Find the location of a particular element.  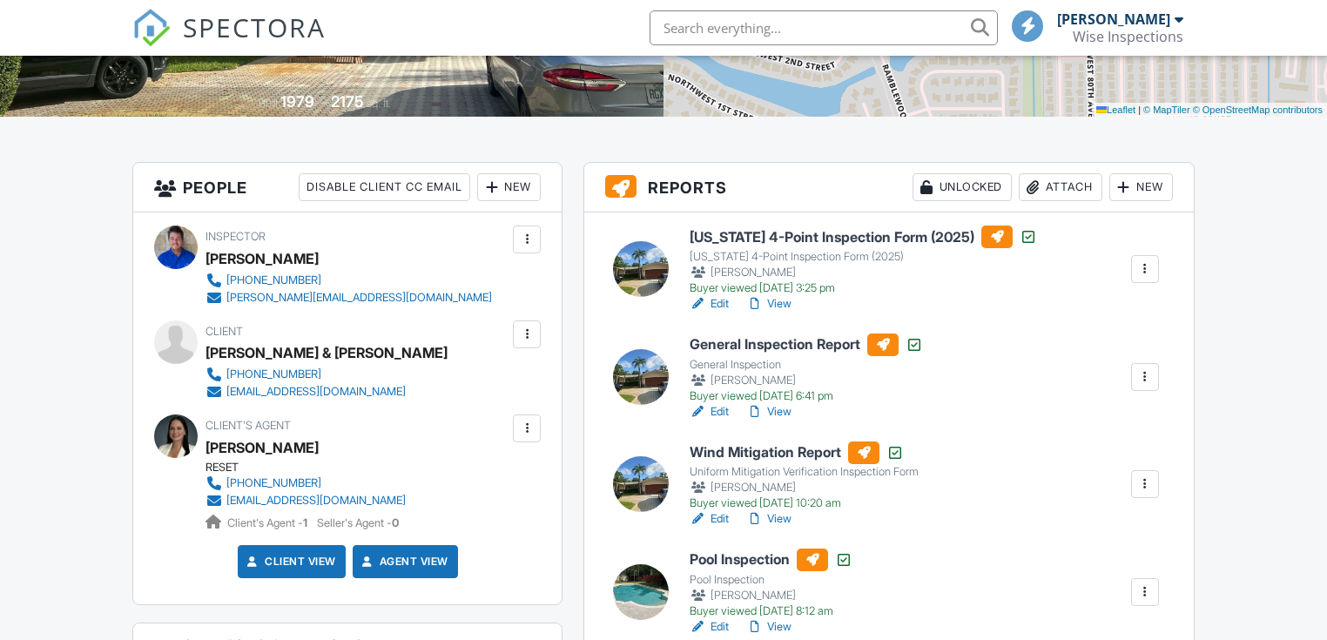

h3: People is located at coordinates (347, 187).